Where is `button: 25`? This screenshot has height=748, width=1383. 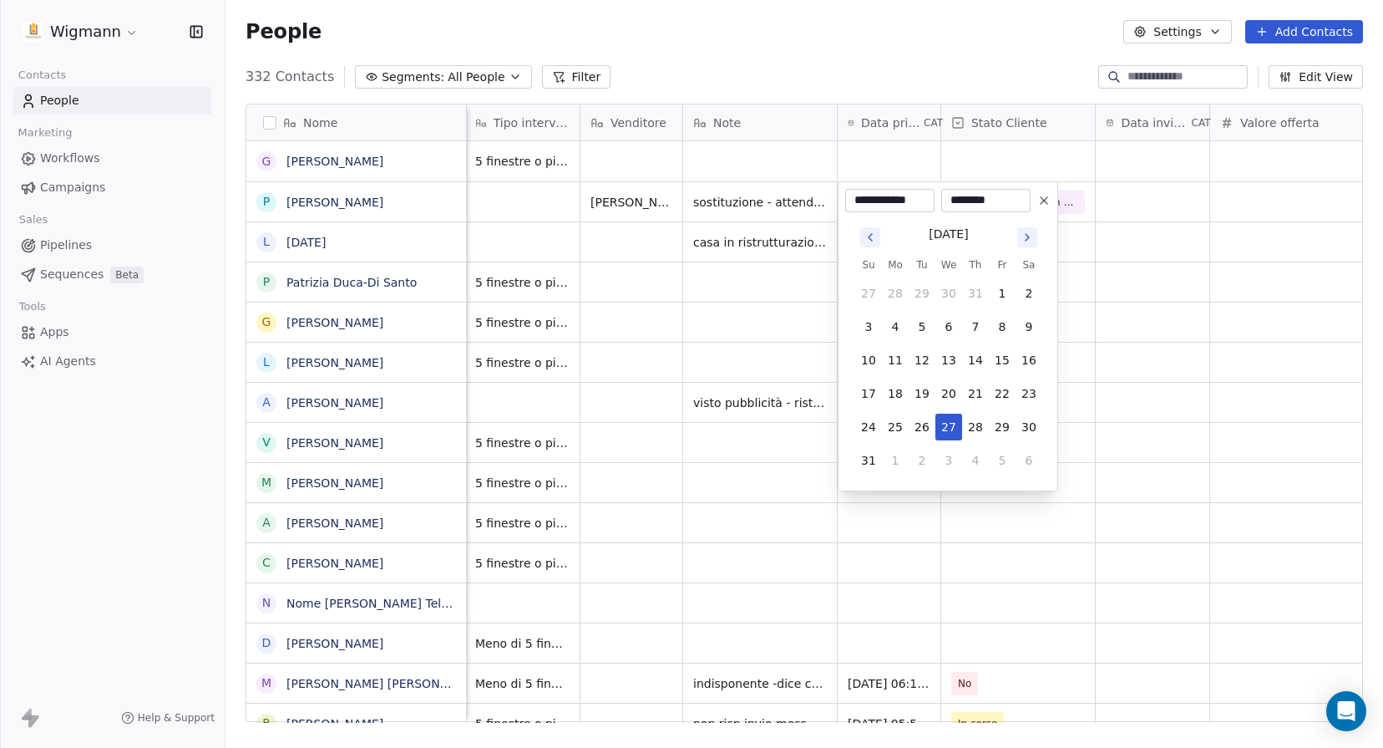 button: 25 is located at coordinates (896, 427).